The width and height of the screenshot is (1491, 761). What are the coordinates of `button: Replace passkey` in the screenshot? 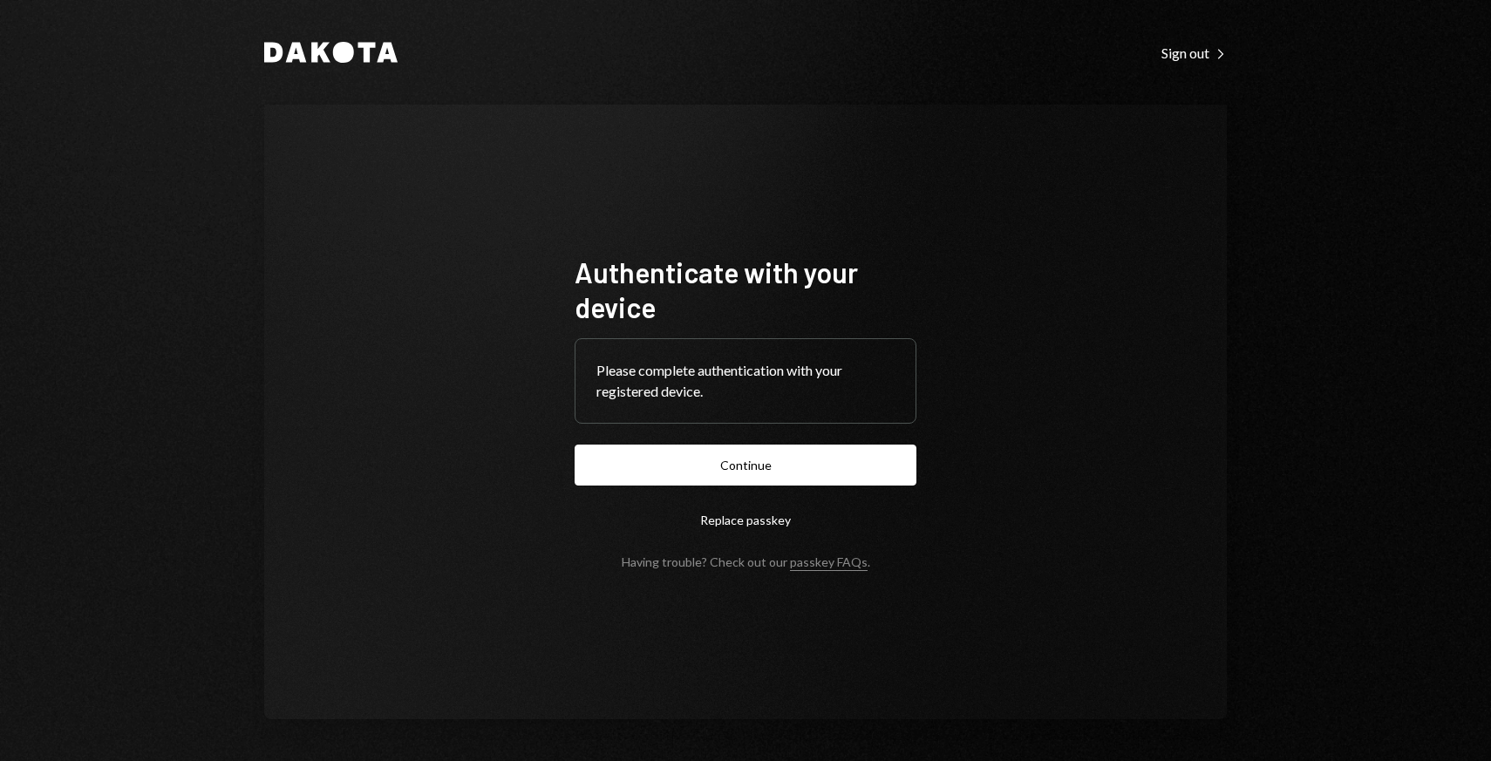 It's located at (745, 520).